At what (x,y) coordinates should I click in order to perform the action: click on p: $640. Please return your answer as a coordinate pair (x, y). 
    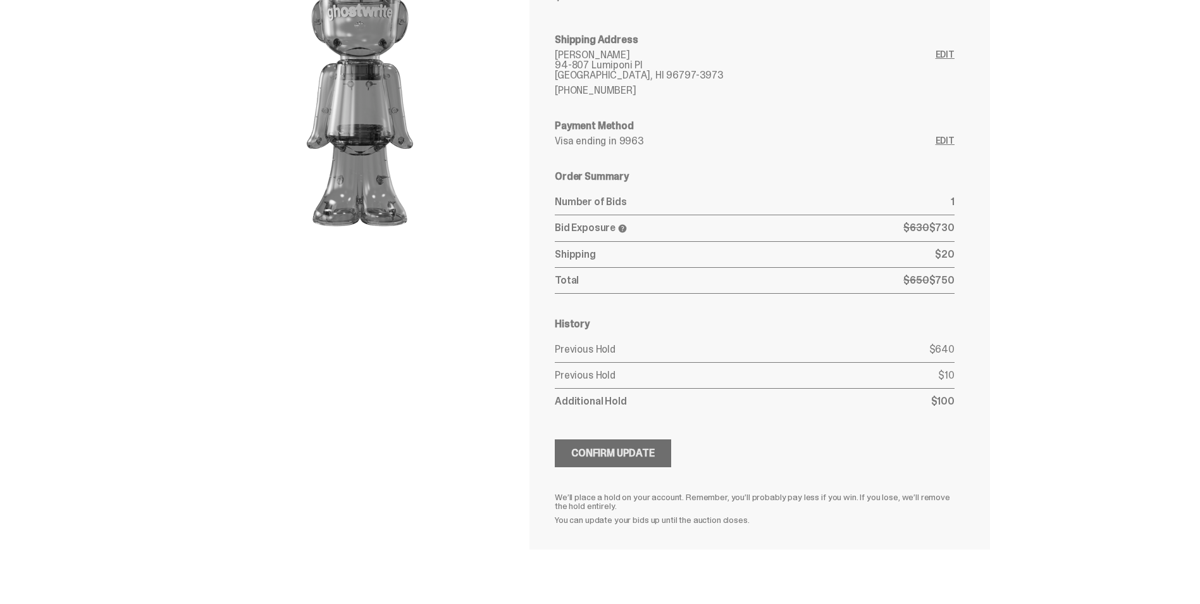
    Looking at the image, I should click on (942, 349).